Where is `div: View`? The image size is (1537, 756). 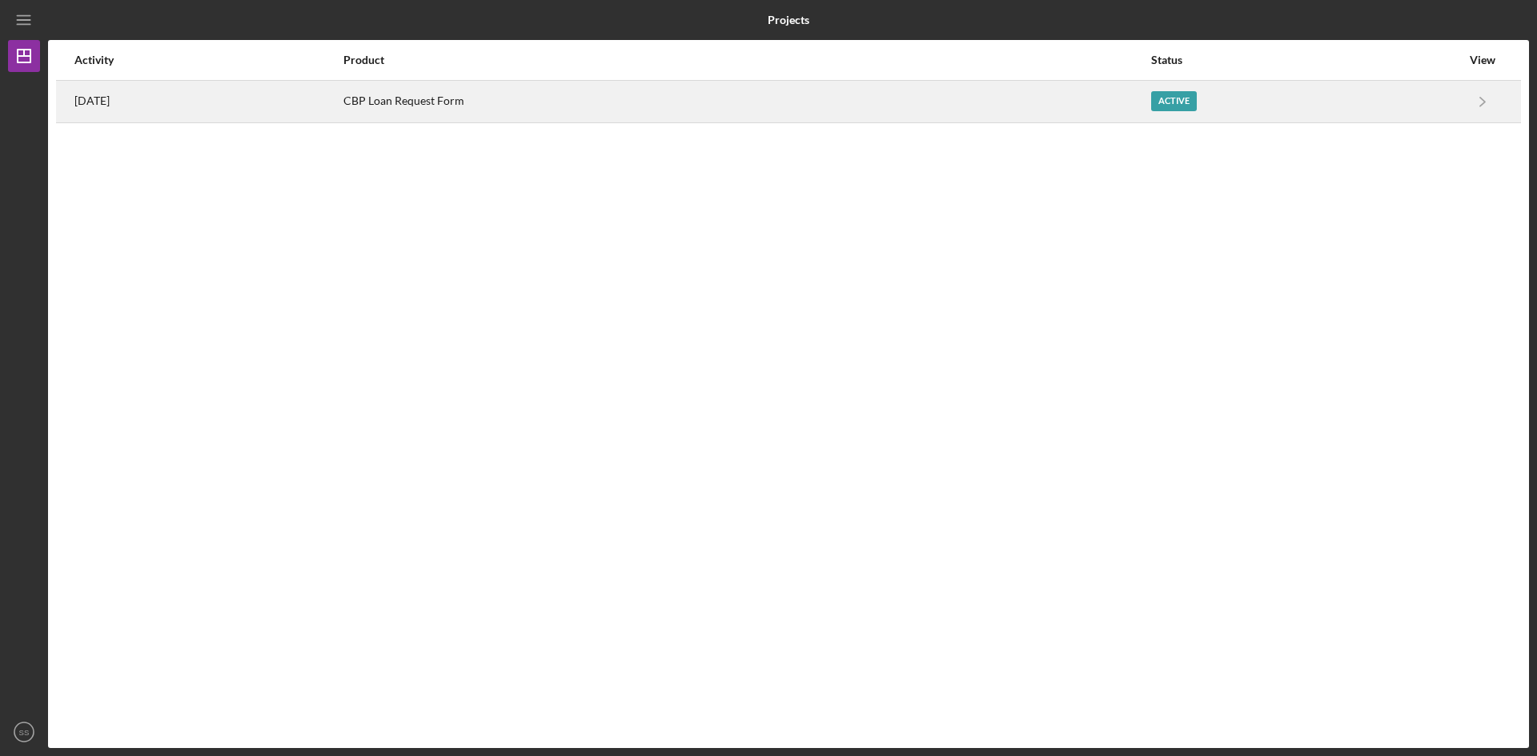
div: View is located at coordinates (1482, 60).